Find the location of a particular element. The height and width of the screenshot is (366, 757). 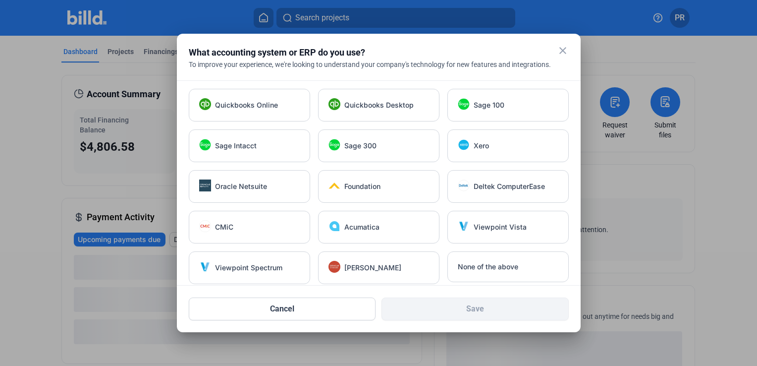

span: Acumatica is located at coordinates (362, 227).